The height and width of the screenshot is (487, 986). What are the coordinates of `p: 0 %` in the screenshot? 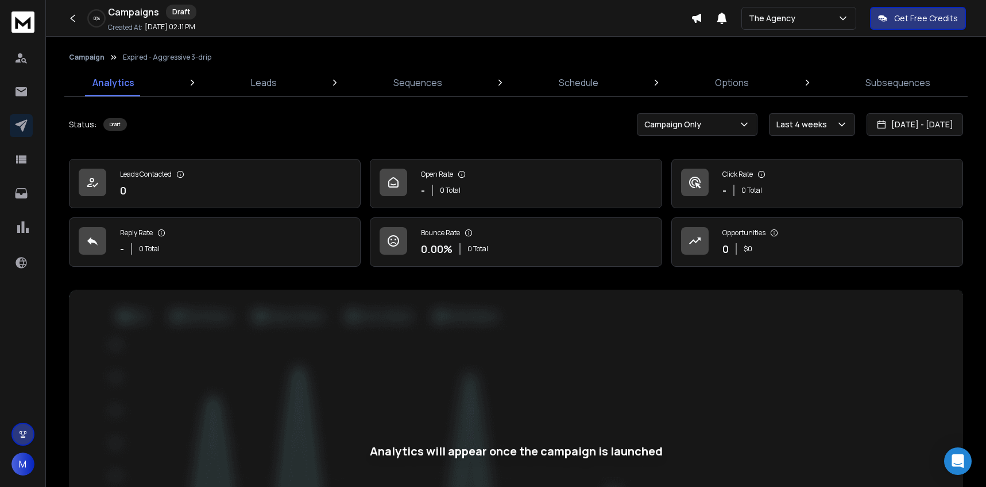 It's located at (96, 18).